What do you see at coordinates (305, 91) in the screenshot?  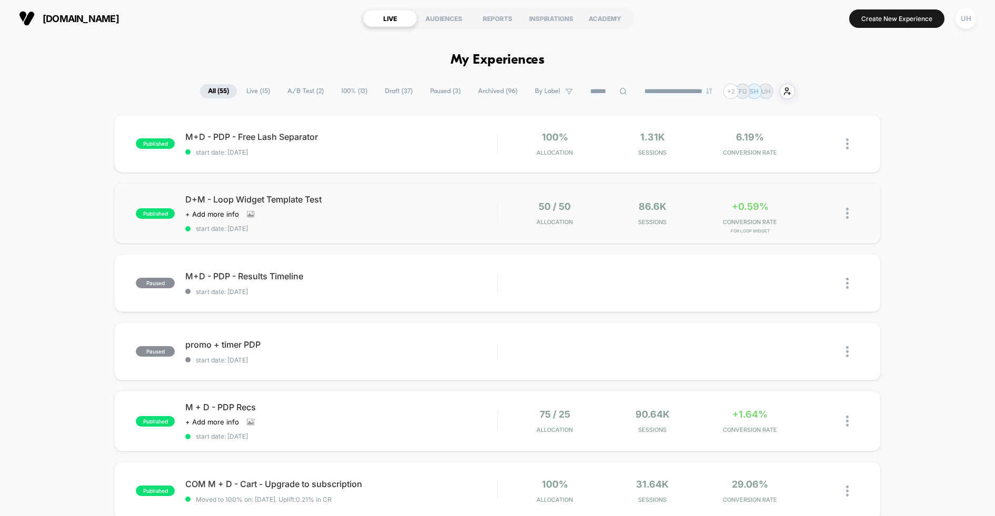 I see `span: A/B Test ( 2 )` at bounding box center [305, 91].